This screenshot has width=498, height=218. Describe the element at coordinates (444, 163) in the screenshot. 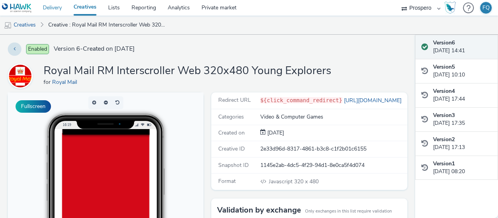

I see `strong: Version 1` at that location.